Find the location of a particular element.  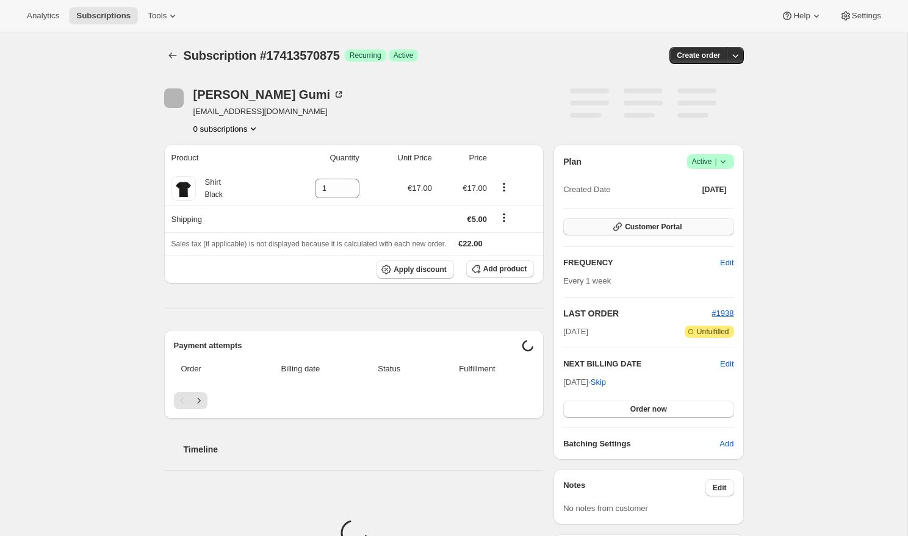

button: Add product is located at coordinates (500, 269).